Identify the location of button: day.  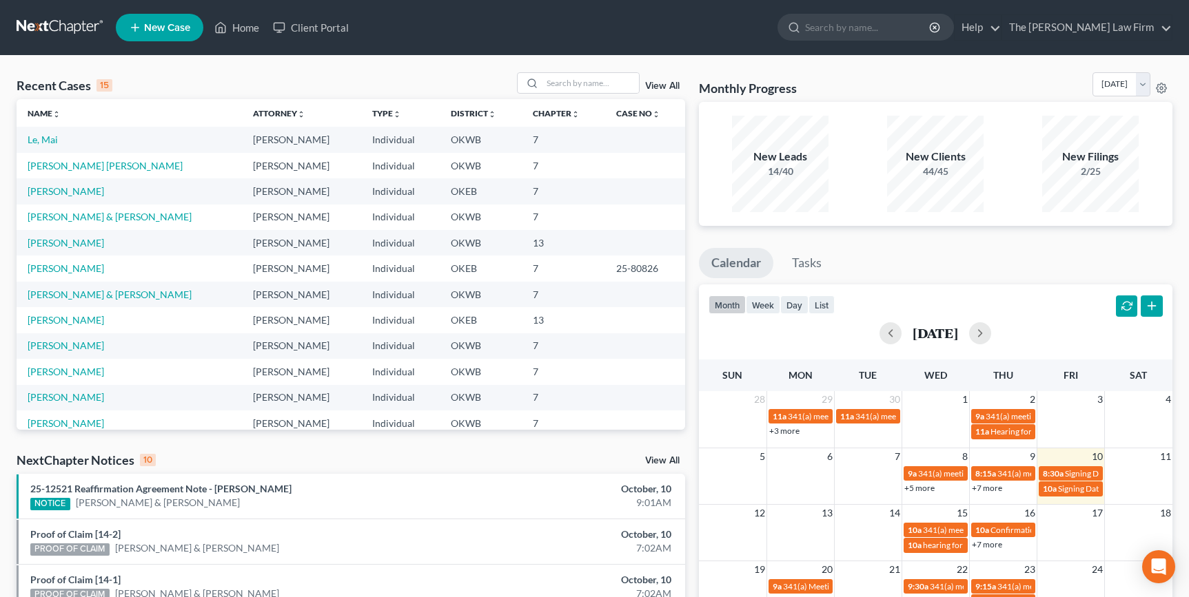
(794, 305).